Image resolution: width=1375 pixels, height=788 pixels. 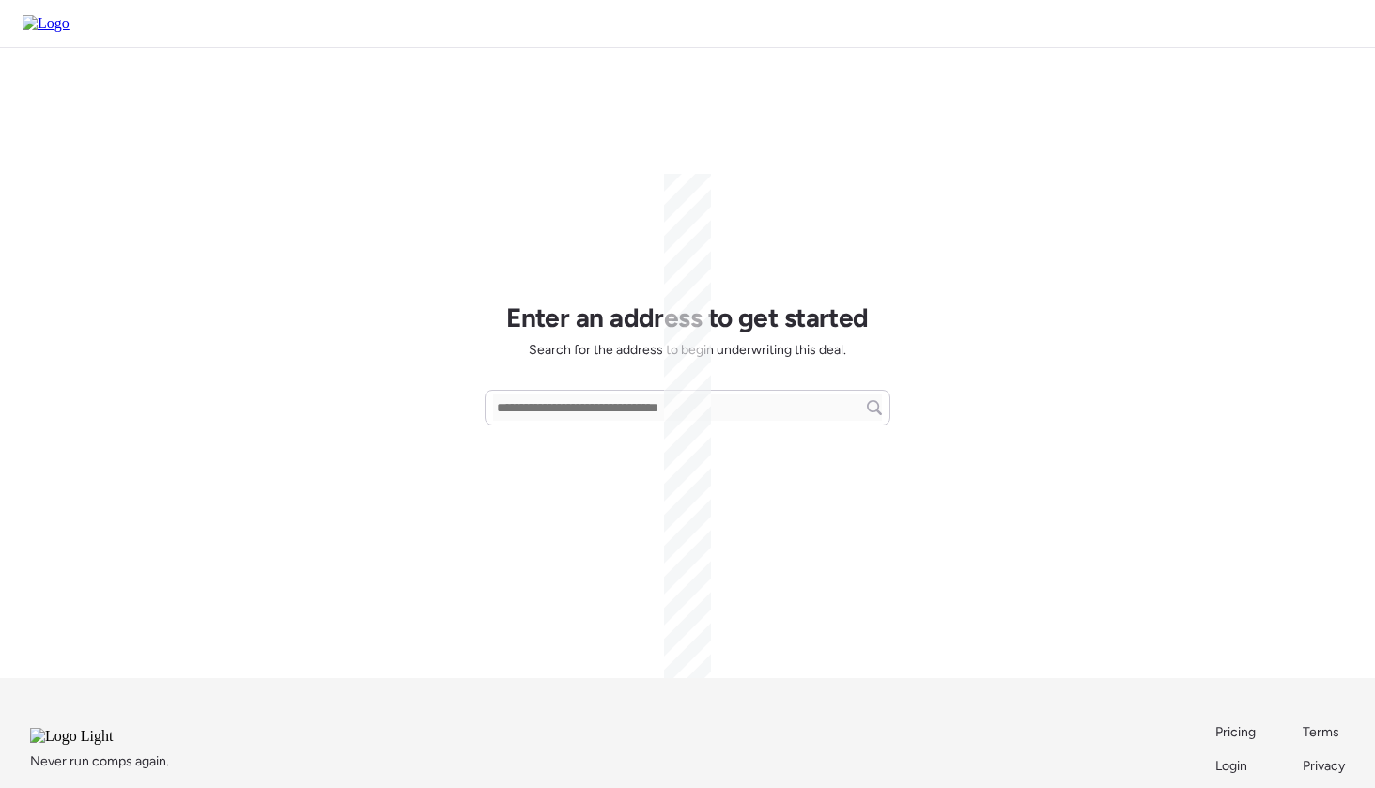 What do you see at coordinates (1232, 766) in the screenshot?
I see `span: Login` at bounding box center [1232, 766].